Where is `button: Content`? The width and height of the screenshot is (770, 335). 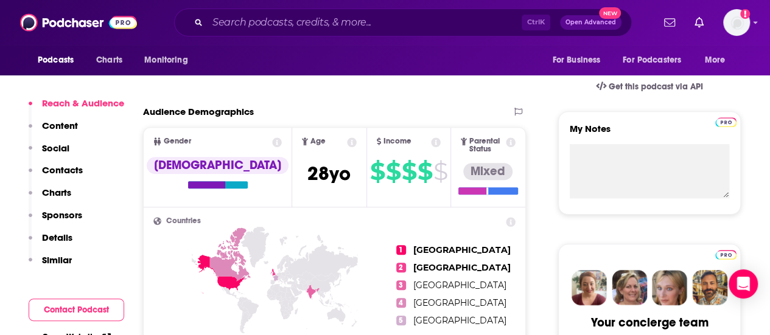 button: Content is located at coordinates (53, 131).